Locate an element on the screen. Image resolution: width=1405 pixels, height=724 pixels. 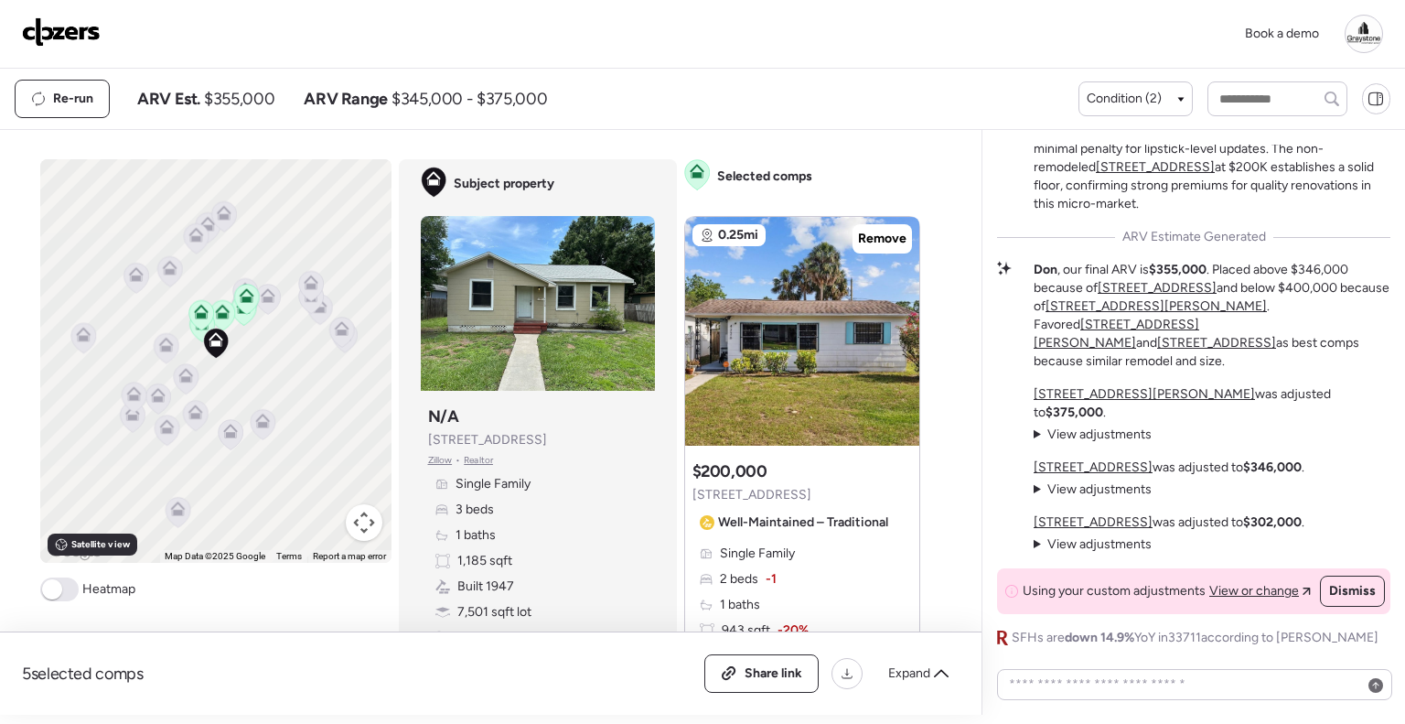
span: Expand is located at coordinates (909, 673).